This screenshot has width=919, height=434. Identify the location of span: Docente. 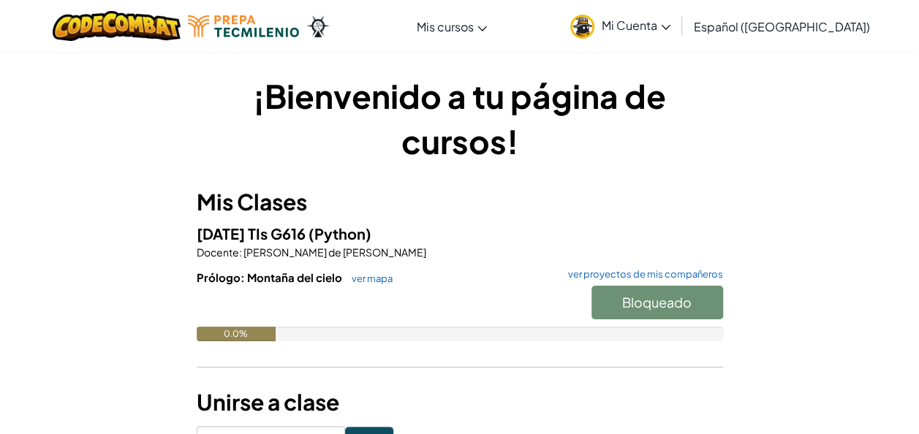
(218, 252).